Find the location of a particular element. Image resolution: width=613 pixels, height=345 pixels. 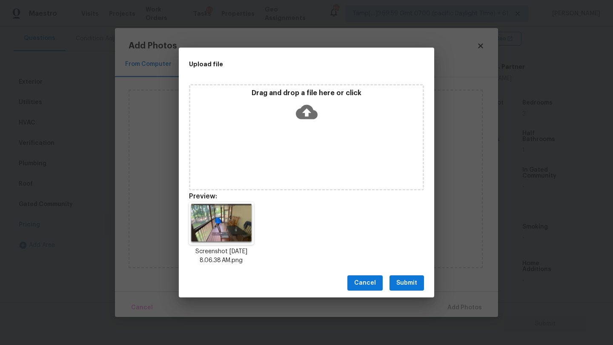

button: Submit is located at coordinates (406, 283).